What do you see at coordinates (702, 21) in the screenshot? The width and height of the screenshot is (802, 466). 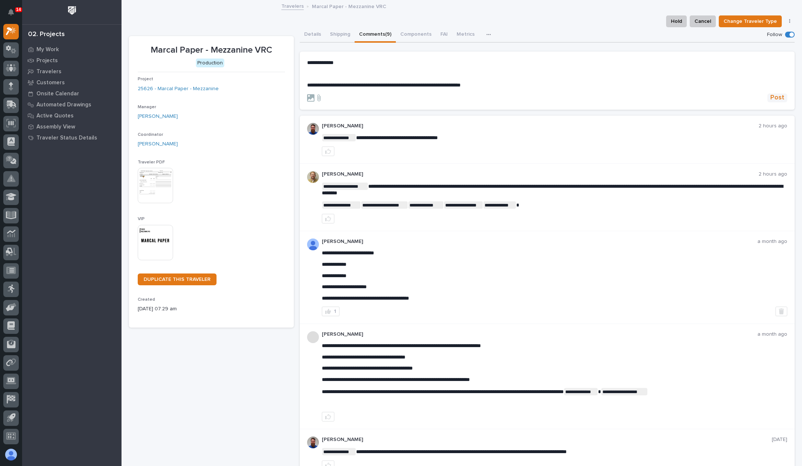 I see `button: Cancel` at bounding box center [702, 21].